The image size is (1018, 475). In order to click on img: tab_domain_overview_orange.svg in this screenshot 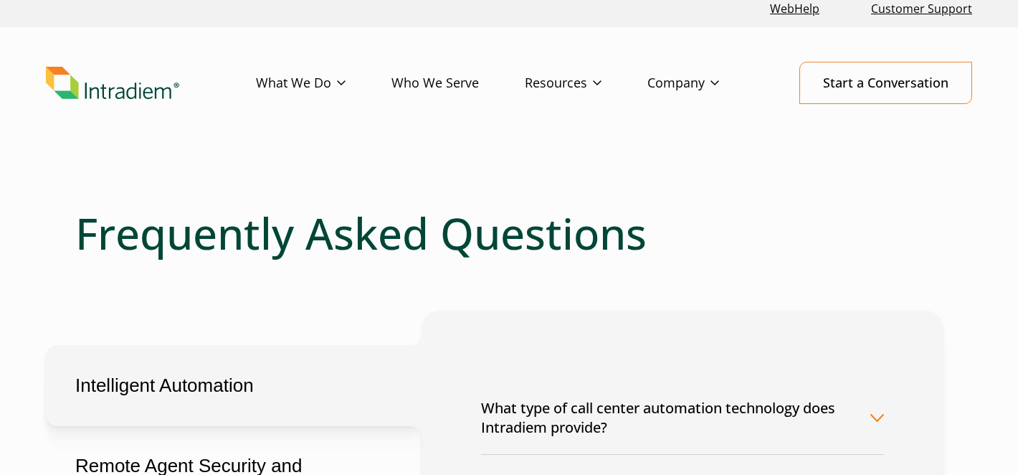, I will do `click(44, 89)`.